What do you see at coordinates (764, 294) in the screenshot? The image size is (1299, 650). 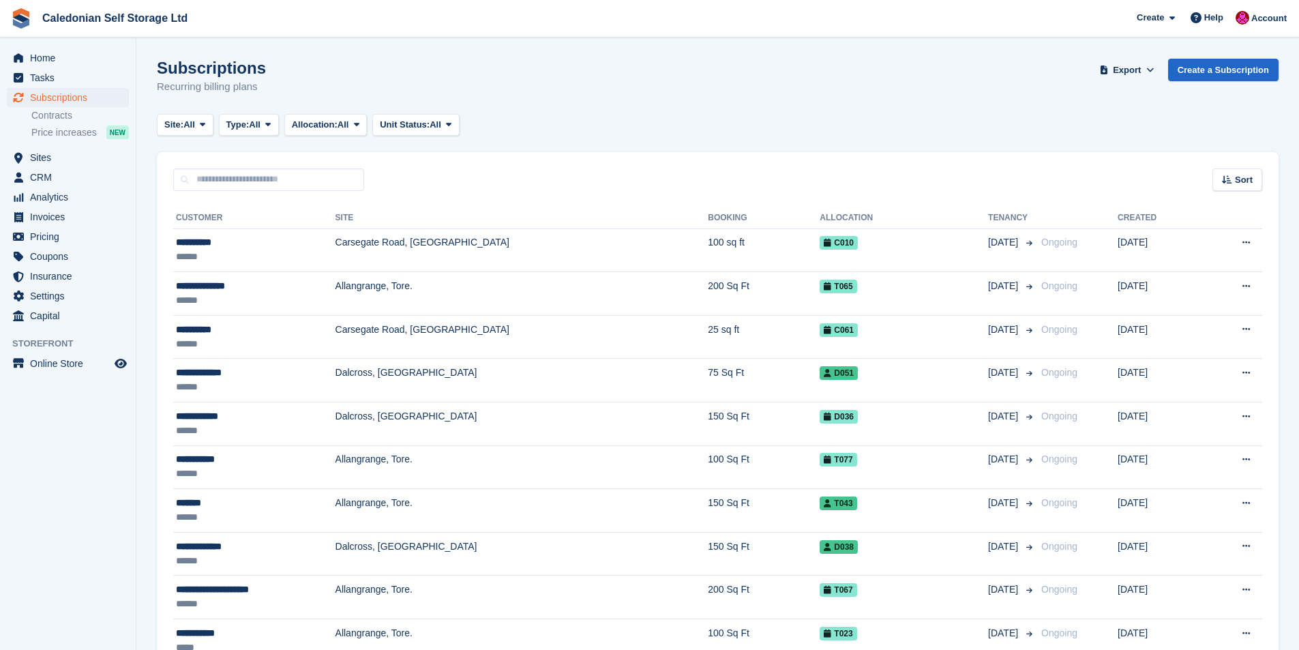 I see `td: 200 Sq Ft` at bounding box center [764, 294].